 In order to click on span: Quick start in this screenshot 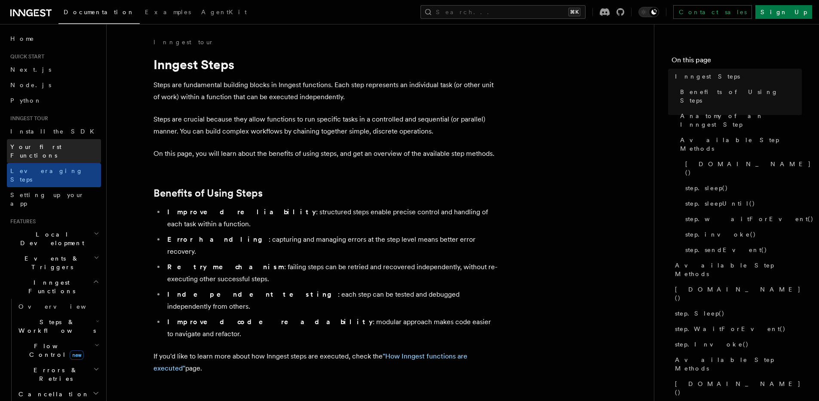, I will do `click(25, 57)`.